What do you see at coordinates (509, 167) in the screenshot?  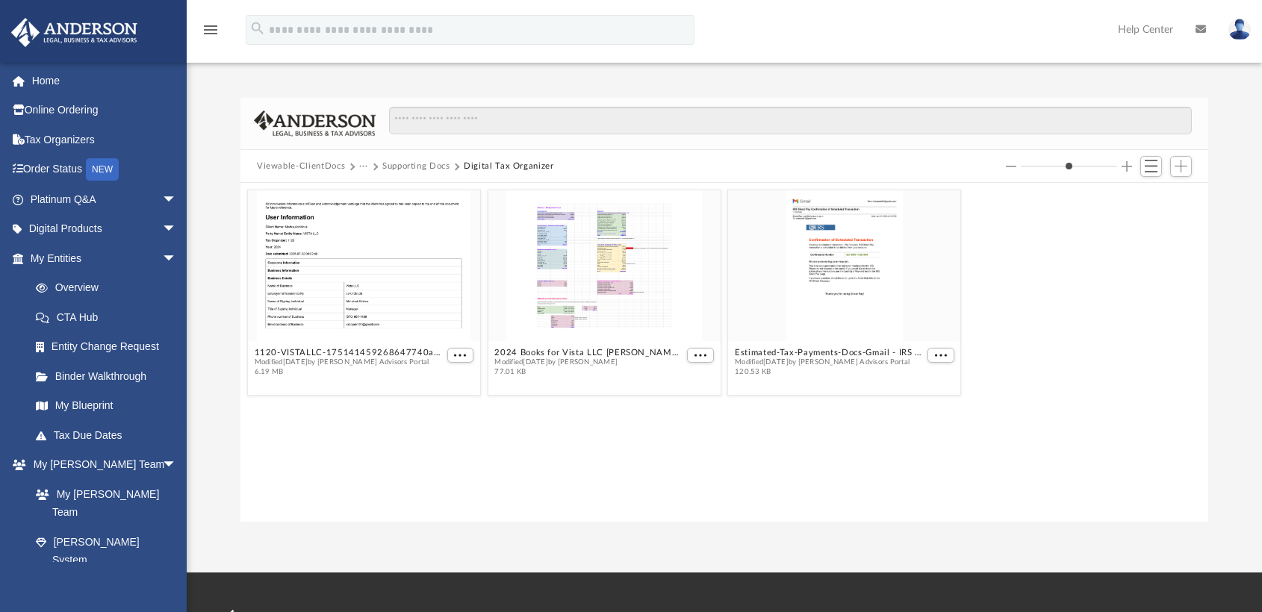 I see `button: Digital Tax Organizer` at bounding box center [509, 167].